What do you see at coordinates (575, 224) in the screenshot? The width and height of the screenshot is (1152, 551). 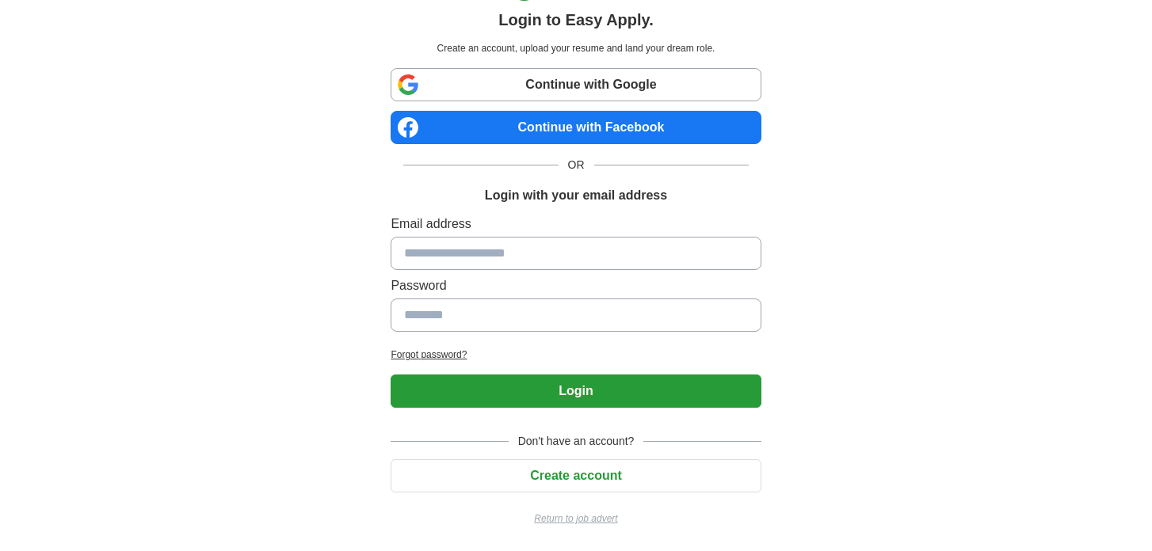 I see `label: Email address` at bounding box center [575, 224].